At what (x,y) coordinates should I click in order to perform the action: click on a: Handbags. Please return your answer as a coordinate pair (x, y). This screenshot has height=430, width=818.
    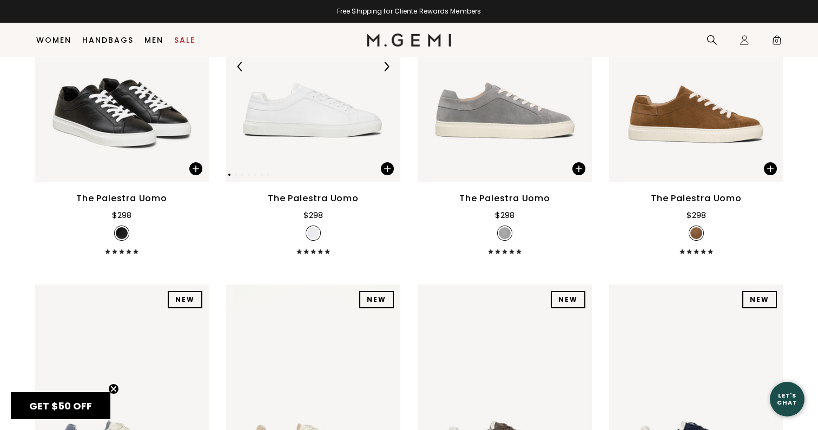
    Looking at the image, I should click on (108, 40).